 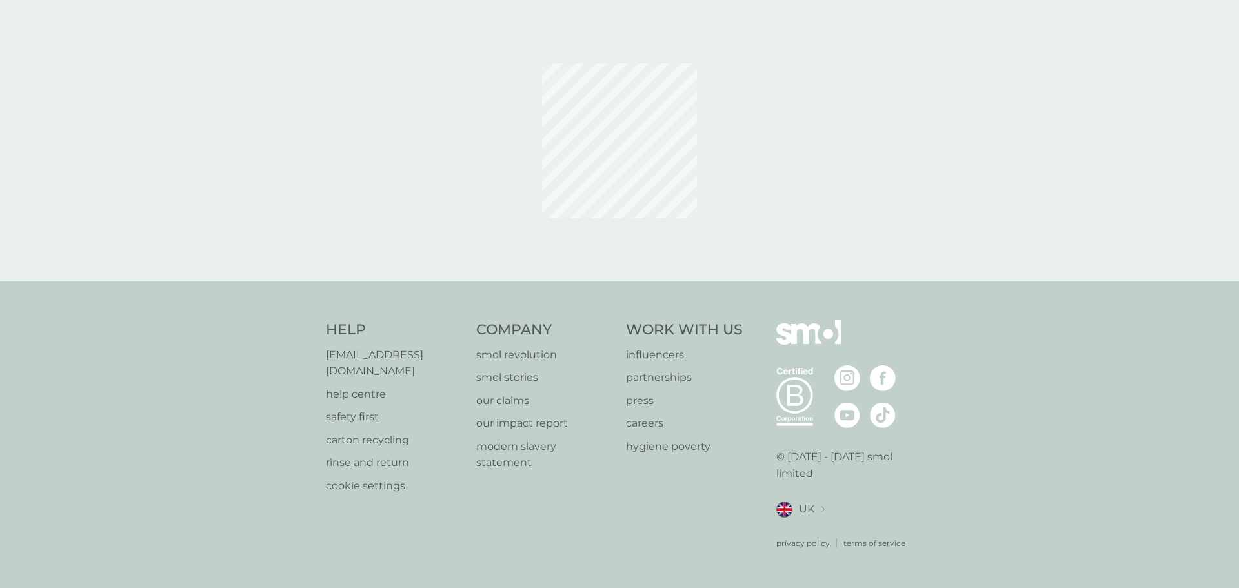 What do you see at coordinates (803, 543) in the screenshot?
I see `p: privacy policy` at bounding box center [803, 543].